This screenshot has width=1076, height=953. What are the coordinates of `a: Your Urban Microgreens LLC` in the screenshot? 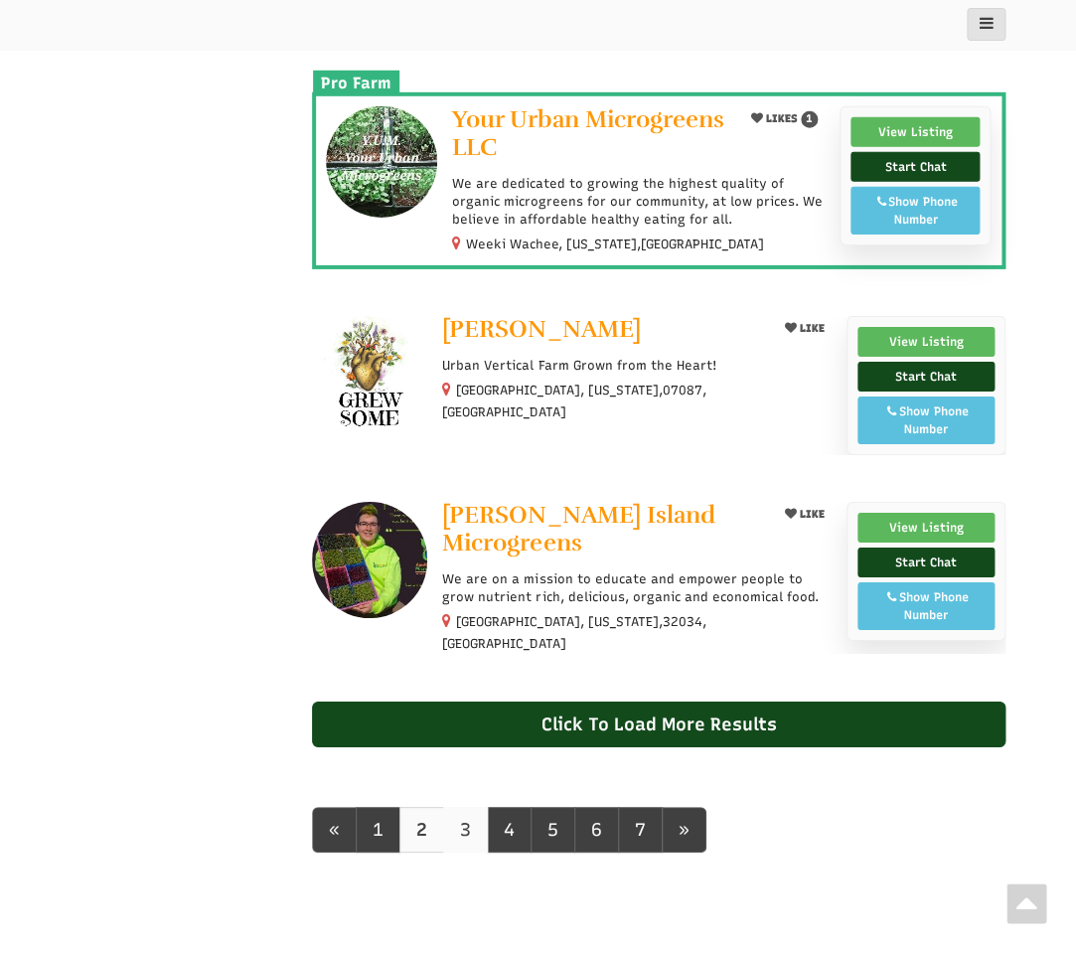 It's located at (604, 135).